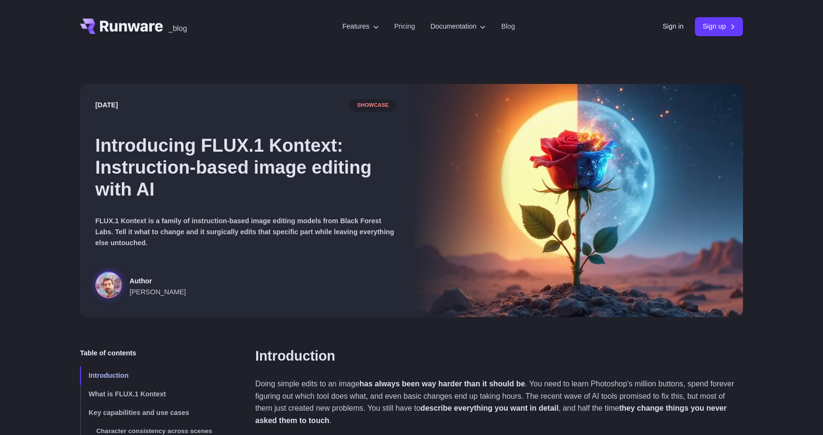  Describe the element at coordinates (490, 407) in the screenshot. I see `strong: describe everything you want in detail` at that location.